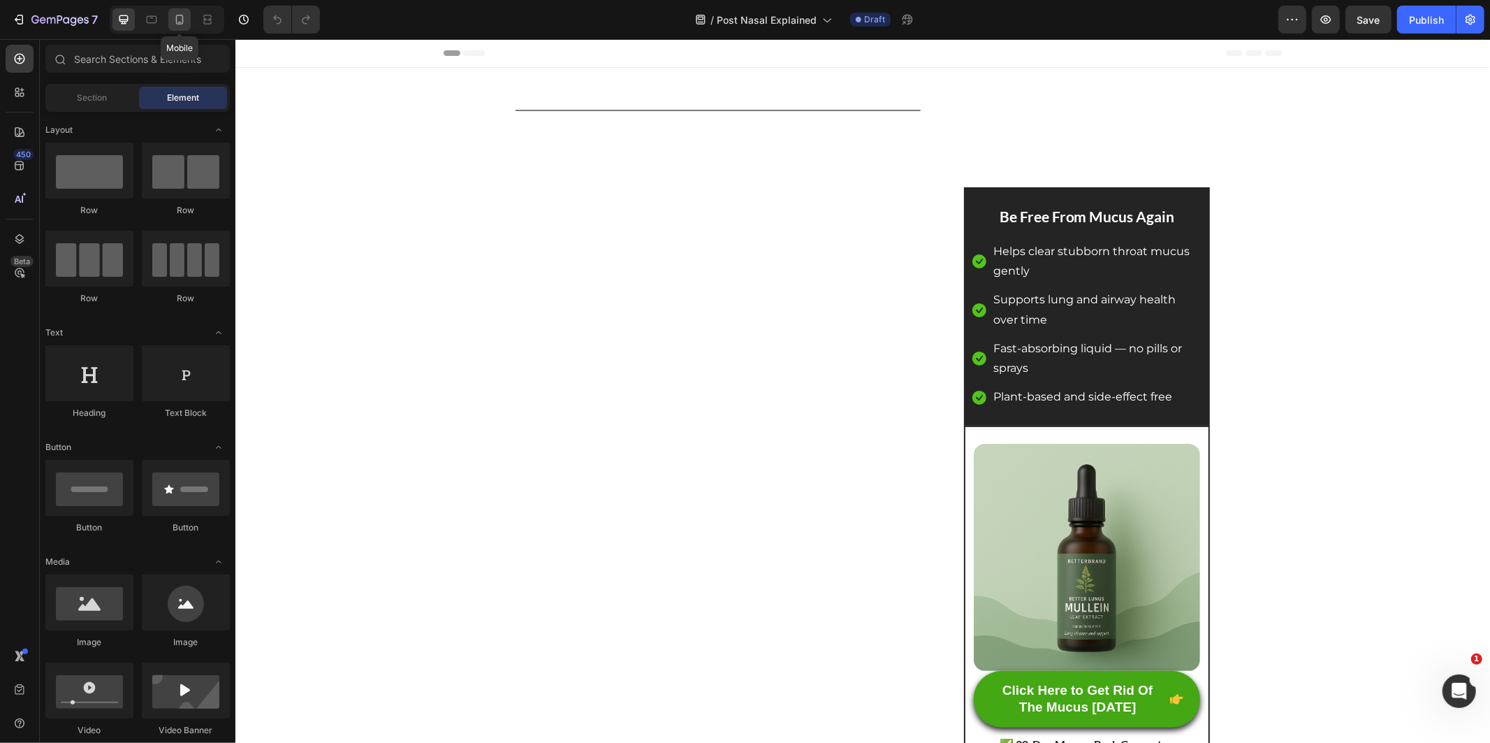  What do you see at coordinates (861, 223) in the screenshot?
I see `p: Helps clear stubborn throat mucus gently` at bounding box center [861, 223].